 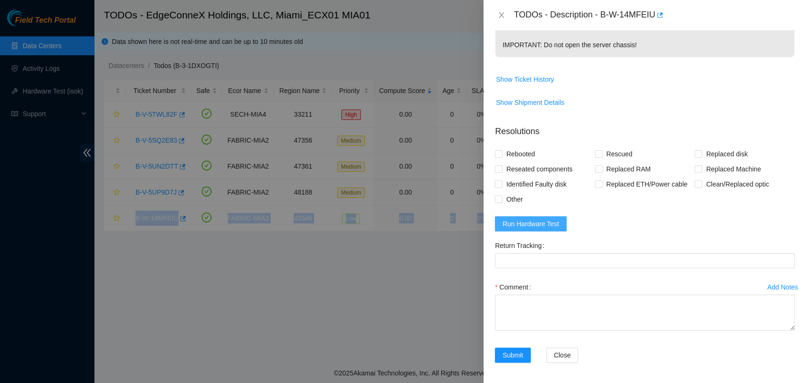 I want to click on span: Identified Faulty disk, so click(x=536, y=184).